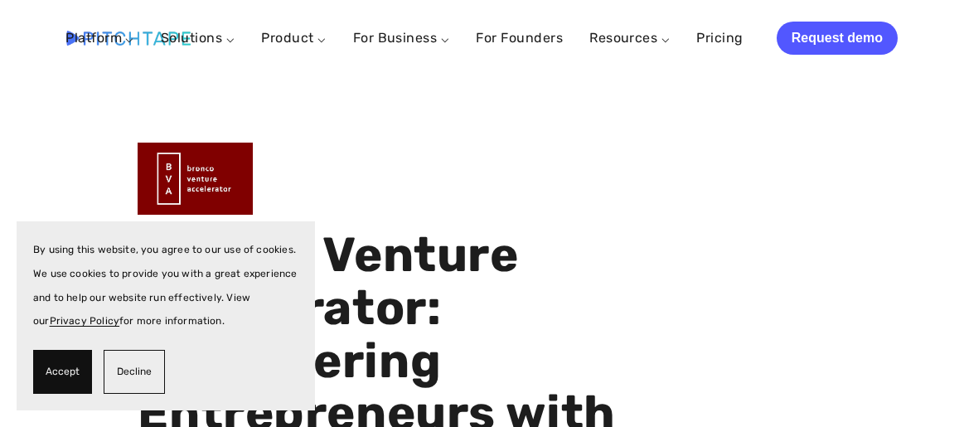 This screenshot has height=427, width=964. What do you see at coordinates (62, 371) in the screenshot?
I see `button: Accept` at bounding box center [62, 371].